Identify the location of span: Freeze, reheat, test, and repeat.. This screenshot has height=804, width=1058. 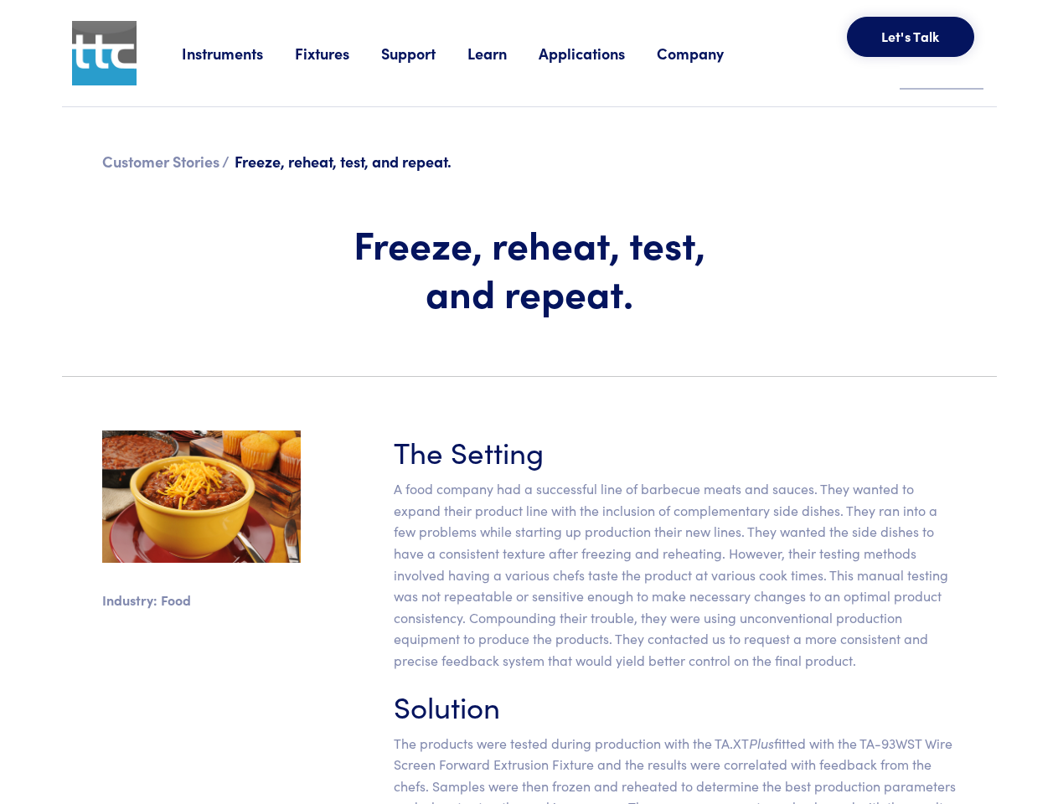
(343, 161).